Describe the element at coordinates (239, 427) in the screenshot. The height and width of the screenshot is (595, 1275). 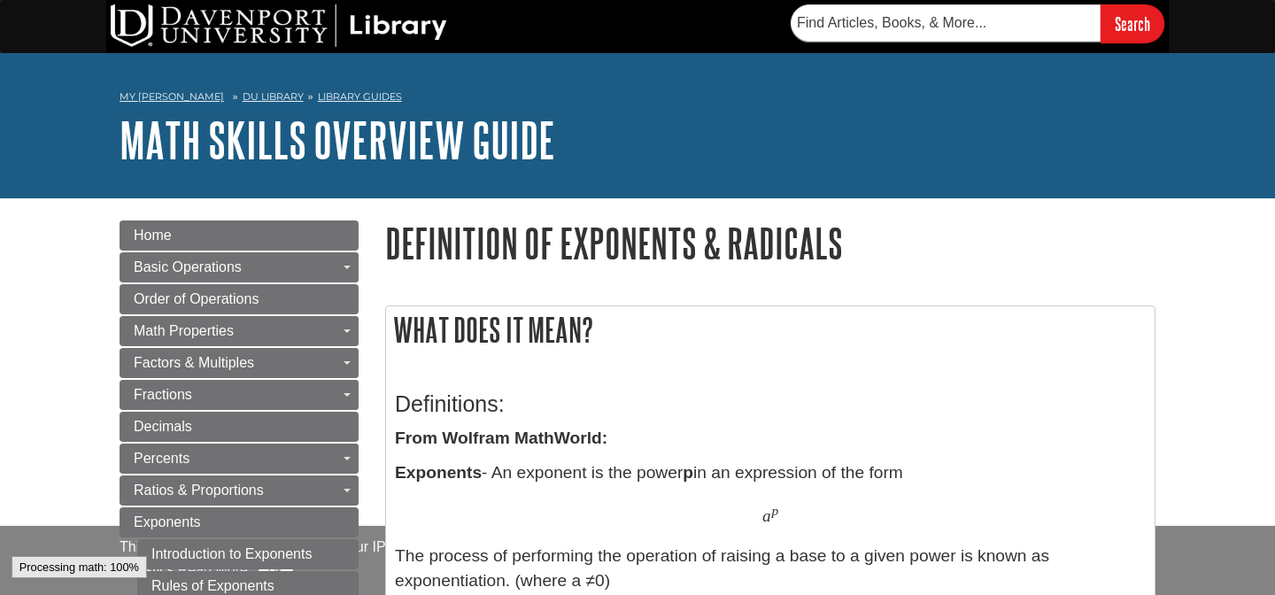
I see `a: Decimals` at that location.